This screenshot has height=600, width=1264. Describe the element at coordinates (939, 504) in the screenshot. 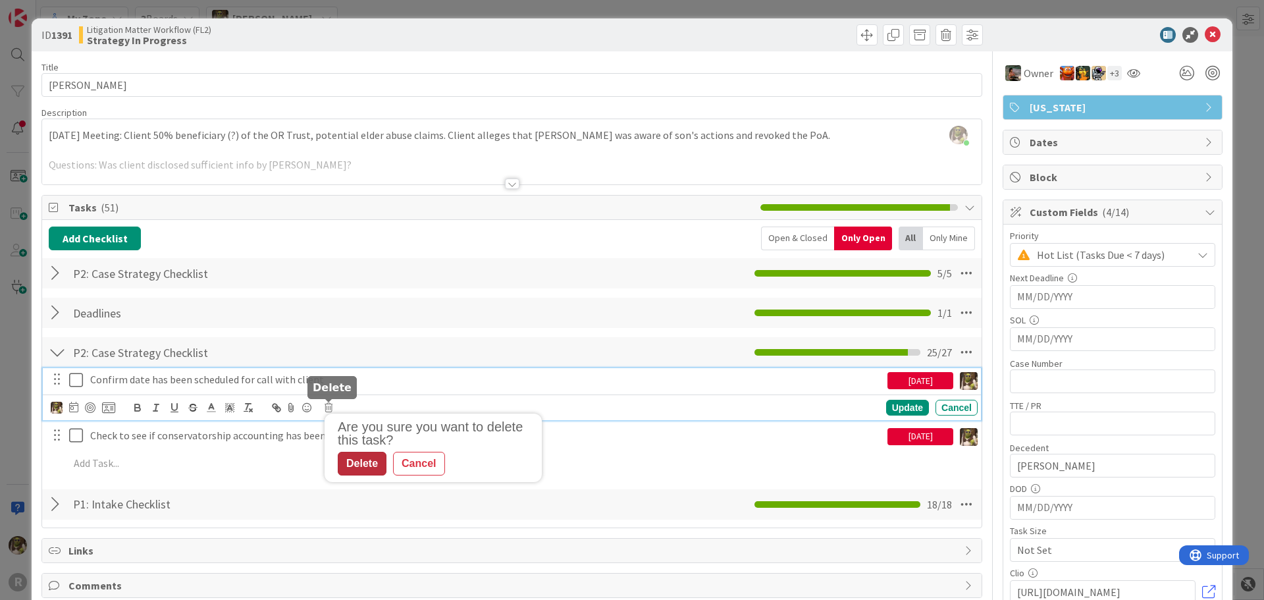

I see `span: 18 / 18` at that location.